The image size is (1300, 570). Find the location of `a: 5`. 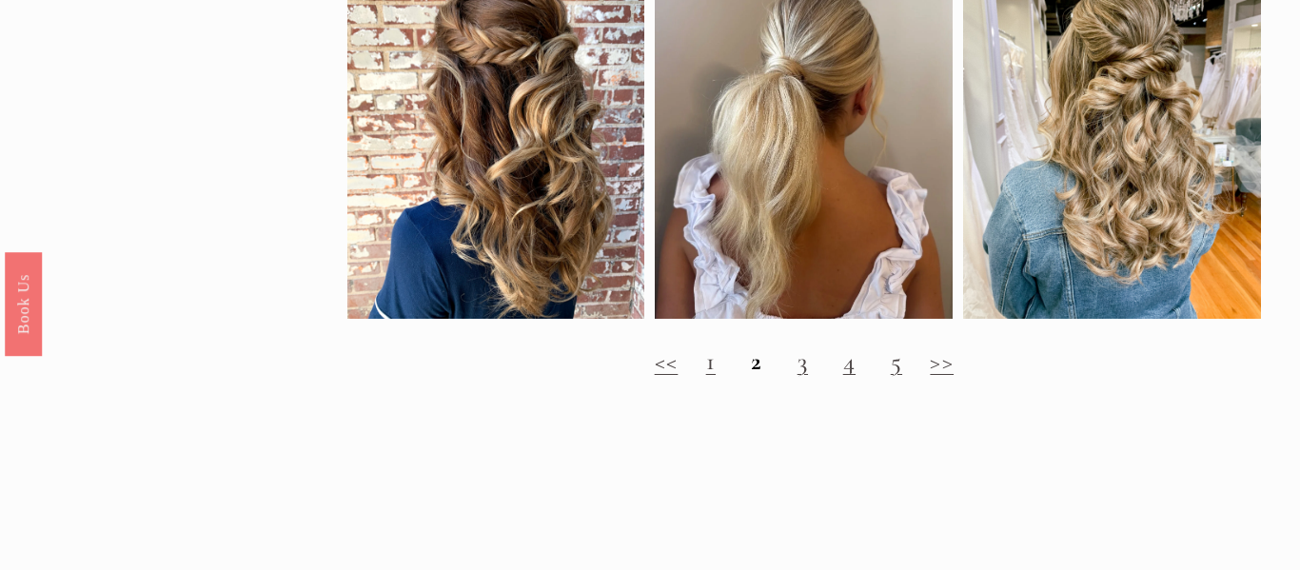

a: 5 is located at coordinates (897, 361).